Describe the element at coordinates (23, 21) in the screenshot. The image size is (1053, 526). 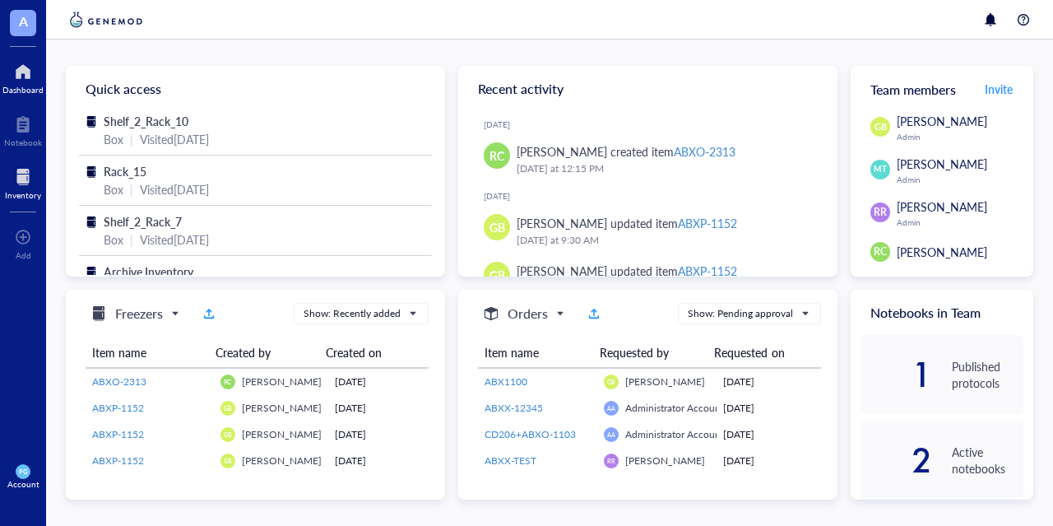
I see `span: A` at that location.